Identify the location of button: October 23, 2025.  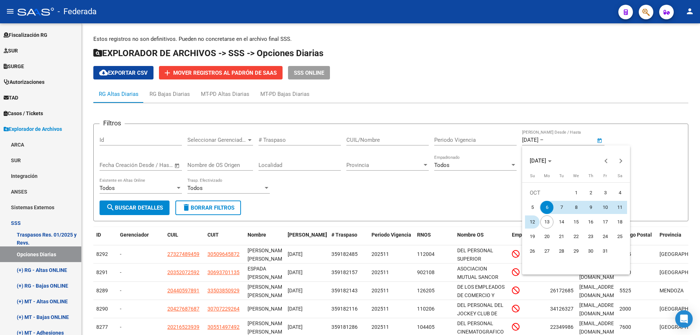
(590, 236).